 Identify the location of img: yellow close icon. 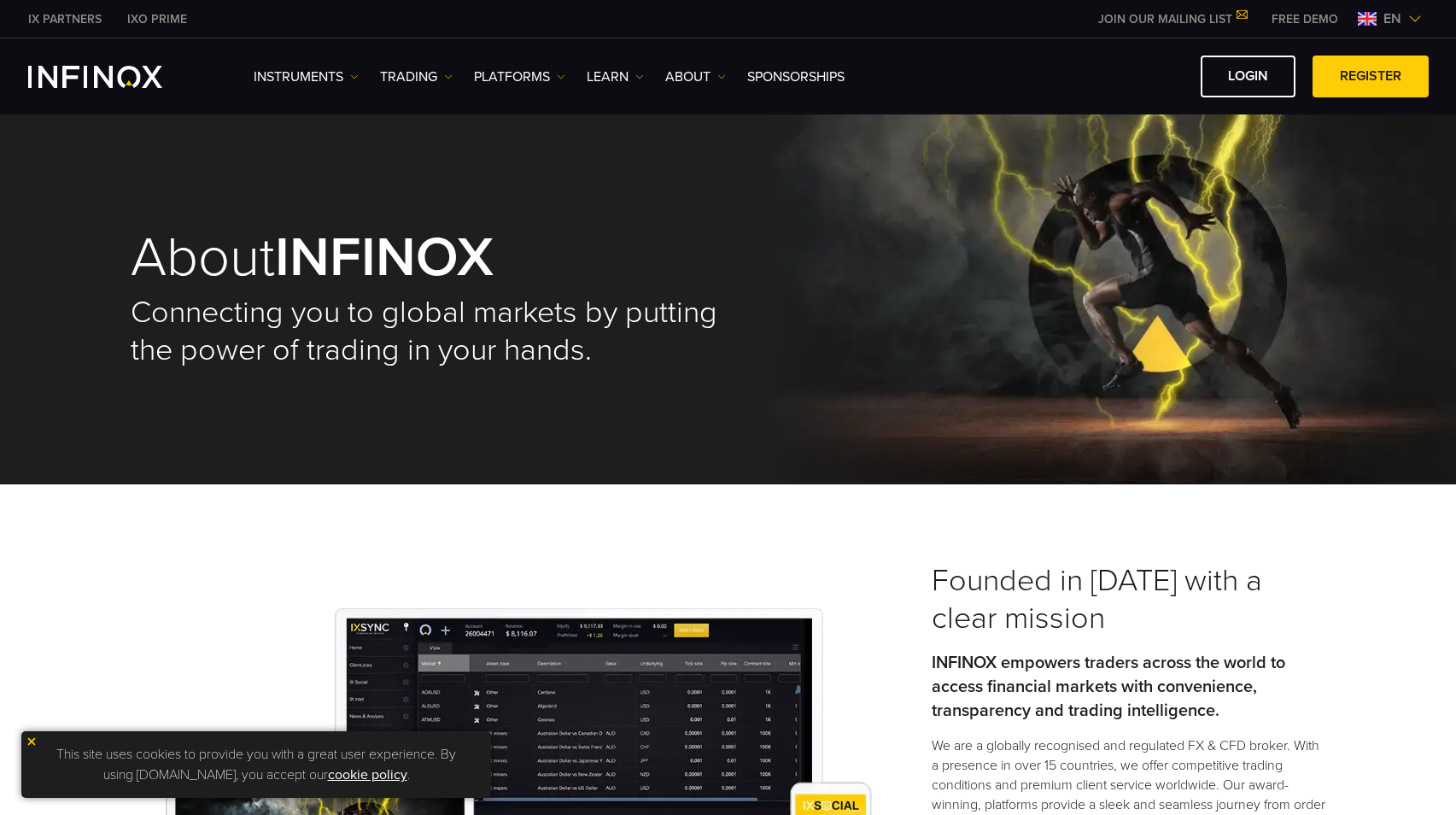
(32, 742).